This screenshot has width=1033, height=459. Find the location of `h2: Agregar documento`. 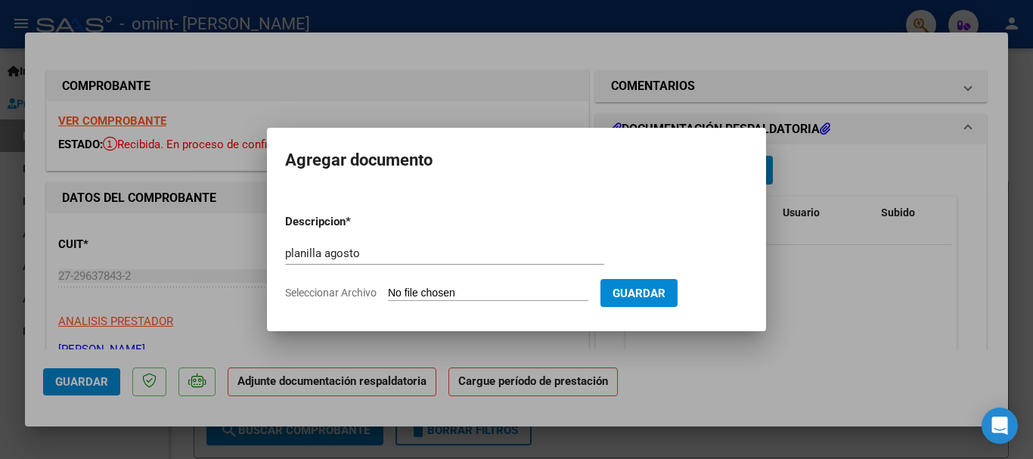

h2: Agregar documento is located at coordinates (516, 160).